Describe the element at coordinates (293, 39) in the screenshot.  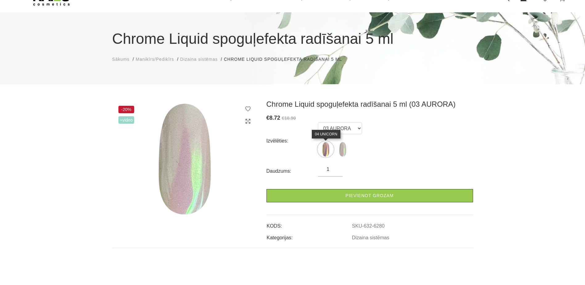
I see `h1: Chrome Liquid spoguļefekta radīšanai 5 ml` at that location.